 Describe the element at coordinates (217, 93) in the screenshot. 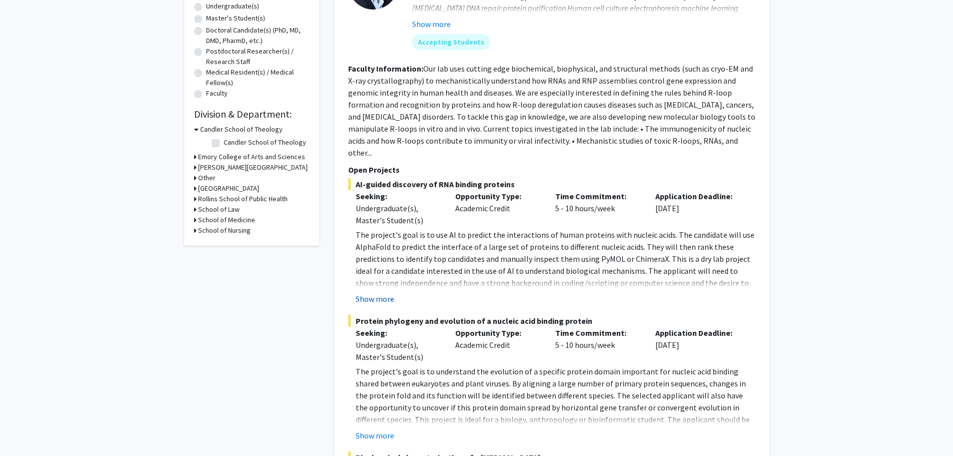

I see `label: Faculty` at that location.